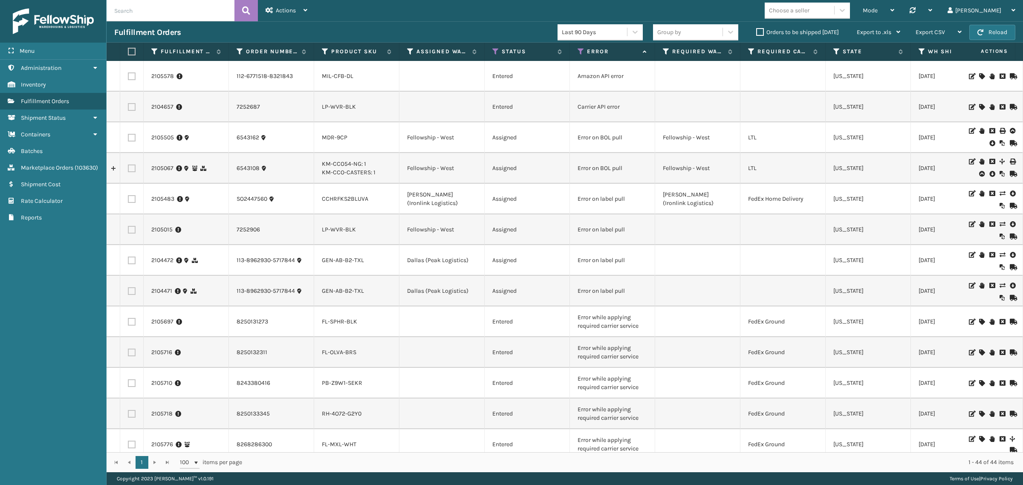 The width and height of the screenshot is (1023, 485). I want to click on div: Choose a seller, so click(789, 10).